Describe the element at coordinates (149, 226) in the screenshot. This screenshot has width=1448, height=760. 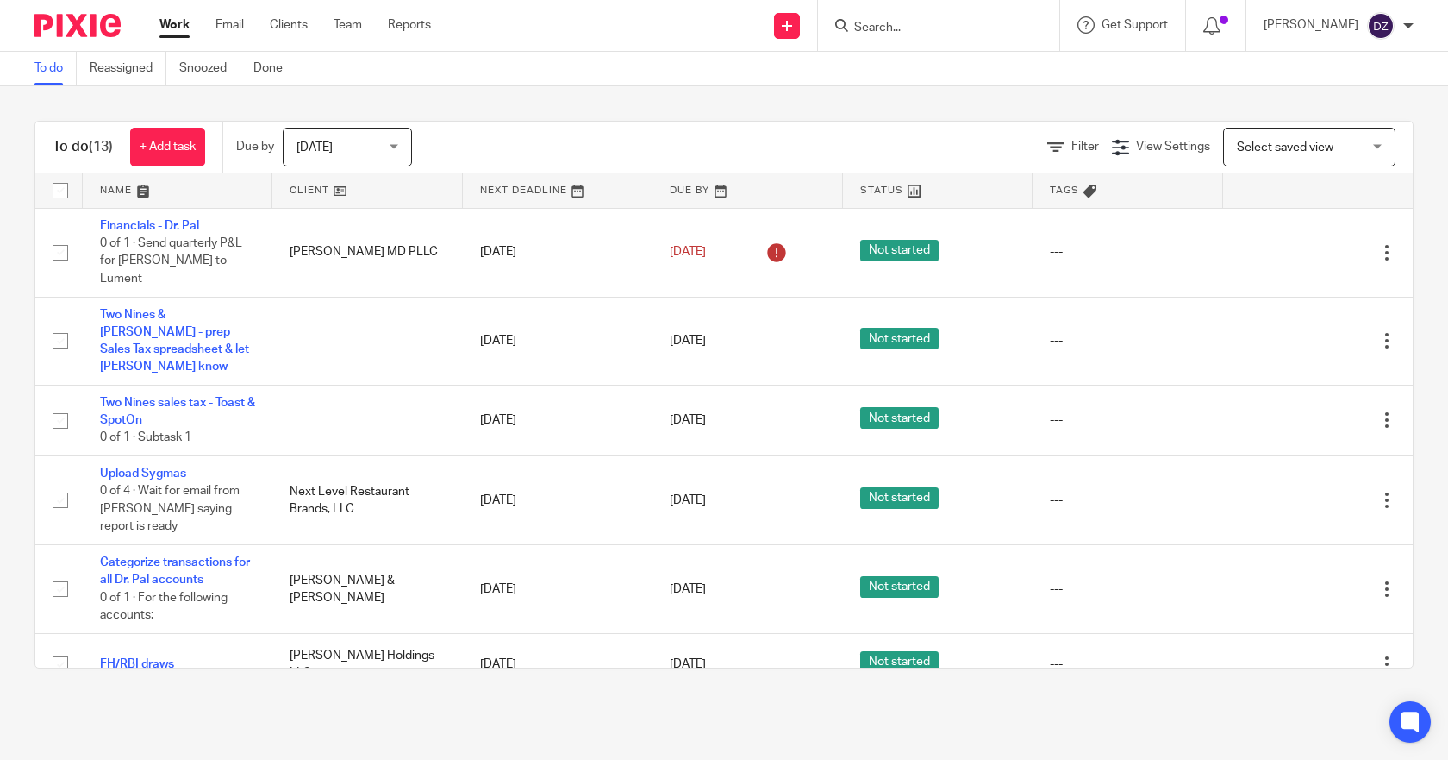
I see `a: Financials - Dr. Pal` at that location.